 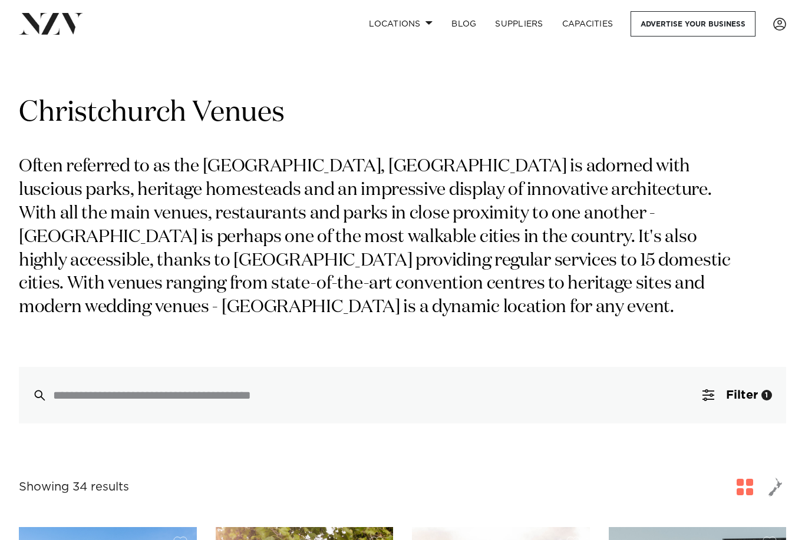 What do you see at coordinates (518, 24) in the screenshot?
I see `a: SUPPLIERS` at bounding box center [518, 24].